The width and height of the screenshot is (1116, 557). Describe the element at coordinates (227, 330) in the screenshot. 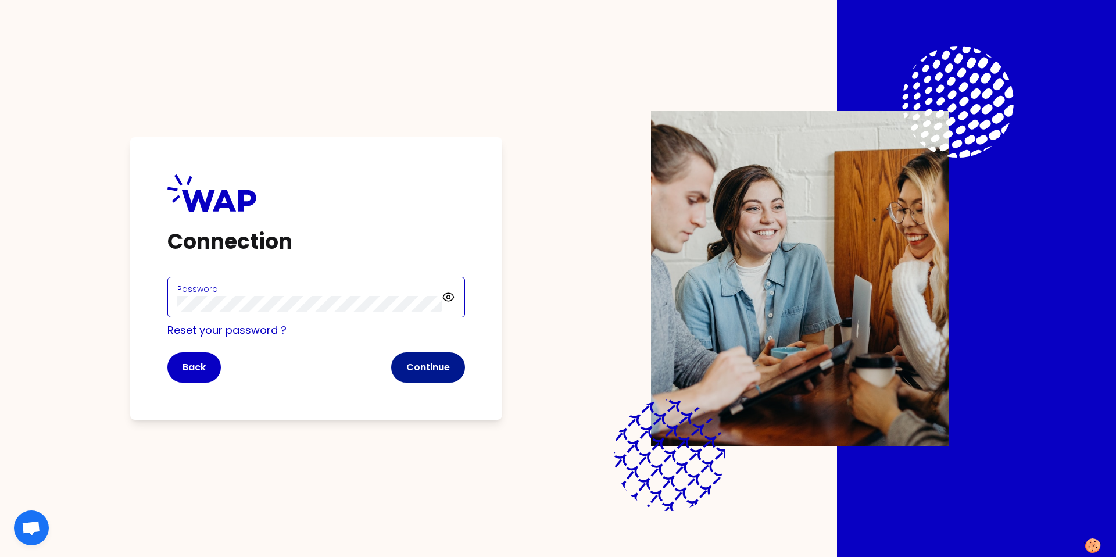

I see `a: Reset your password ?` at that location.